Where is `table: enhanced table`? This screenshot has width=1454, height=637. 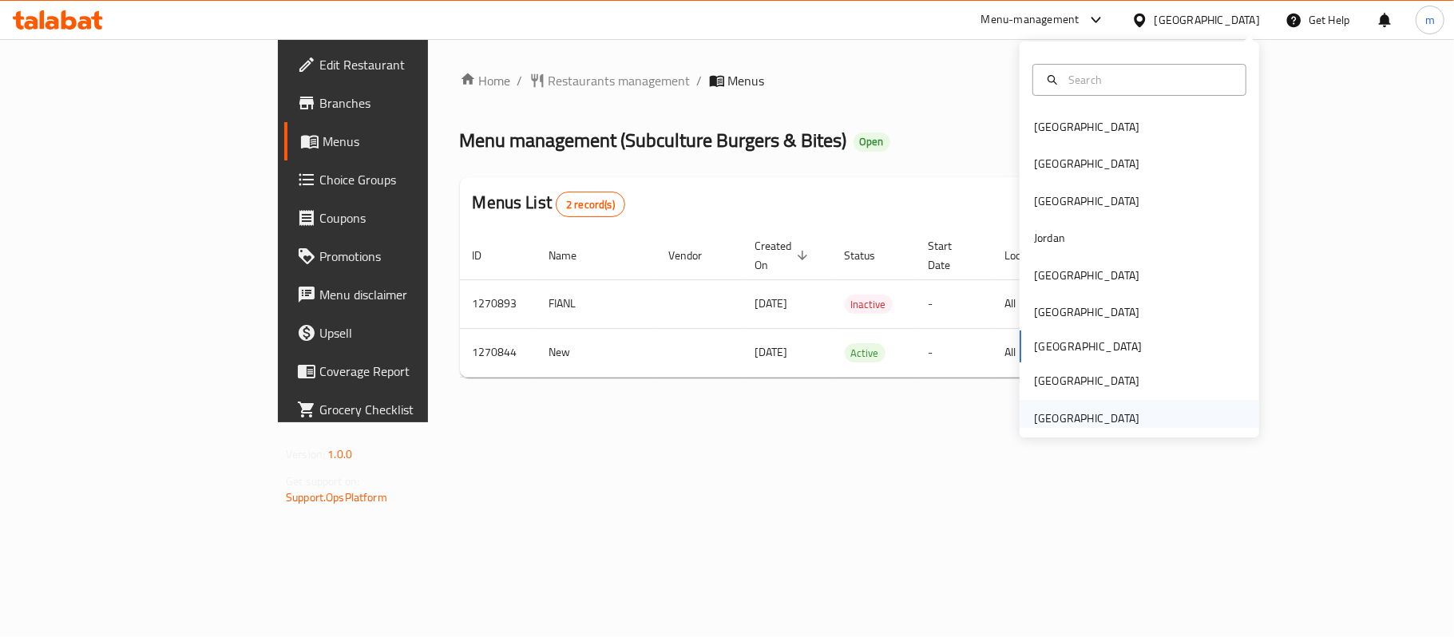
table: enhanced table is located at coordinates (857, 304).